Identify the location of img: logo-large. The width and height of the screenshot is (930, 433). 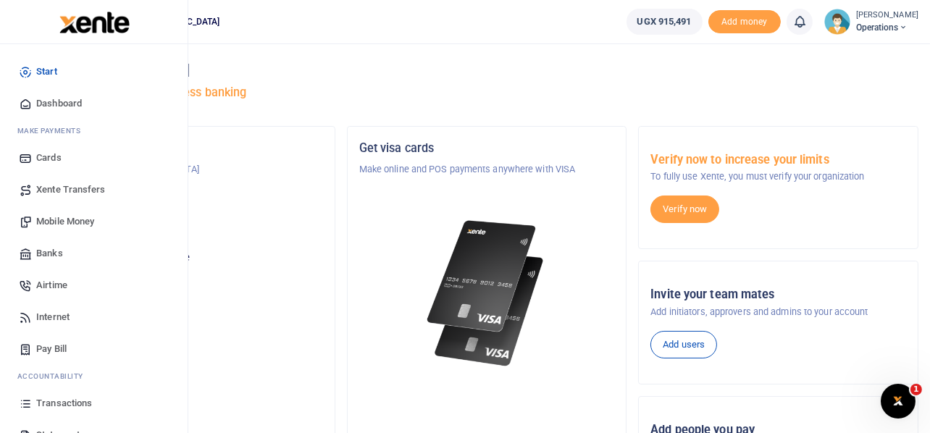
(94, 22).